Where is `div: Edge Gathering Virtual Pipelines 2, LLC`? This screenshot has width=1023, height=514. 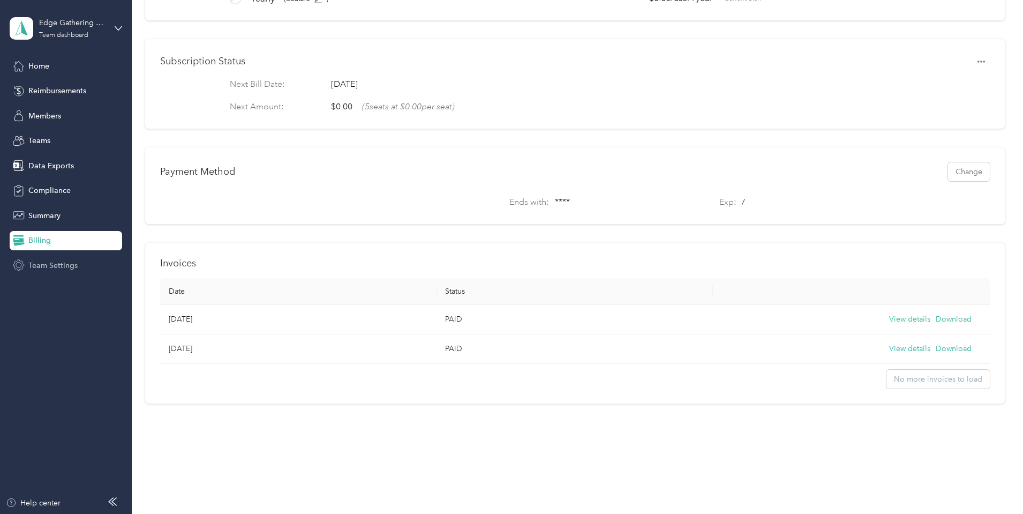
div: Edge Gathering Virtual Pipelines 2, LLC is located at coordinates (72, 22).